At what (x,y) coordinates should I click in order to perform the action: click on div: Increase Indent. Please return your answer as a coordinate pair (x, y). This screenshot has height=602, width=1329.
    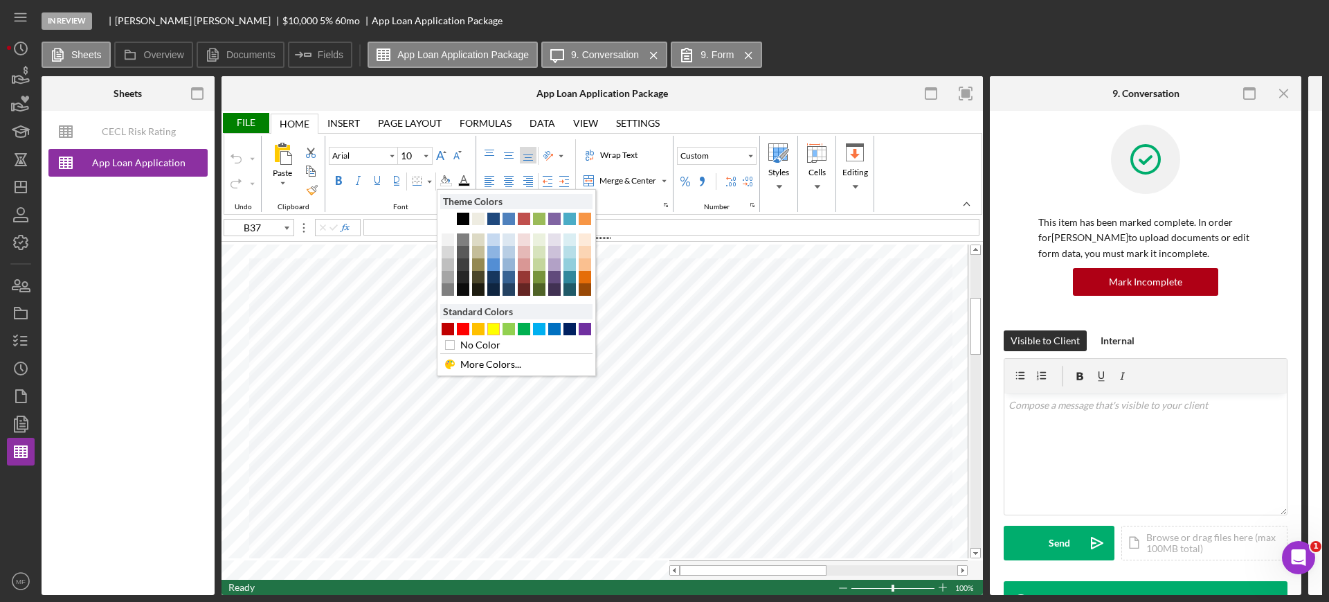
    Looking at the image, I should click on (564, 181).